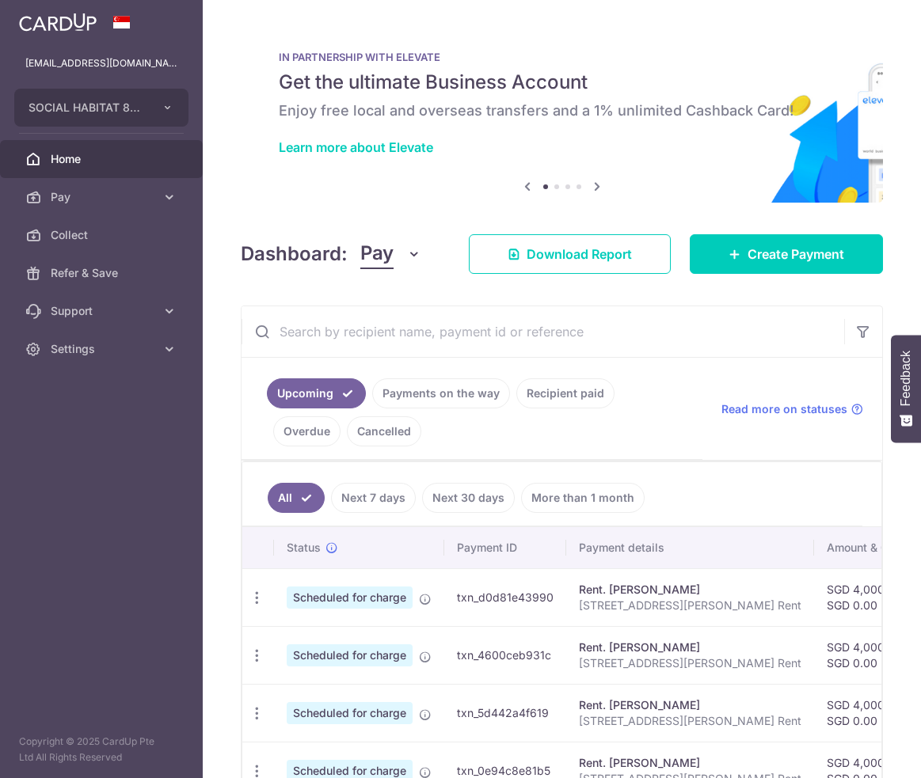 Image resolution: width=921 pixels, height=778 pixels. What do you see at coordinates (294, 254) in the screenshot?
I see `h4: Dashboard:` at bounding box center [294, 254].